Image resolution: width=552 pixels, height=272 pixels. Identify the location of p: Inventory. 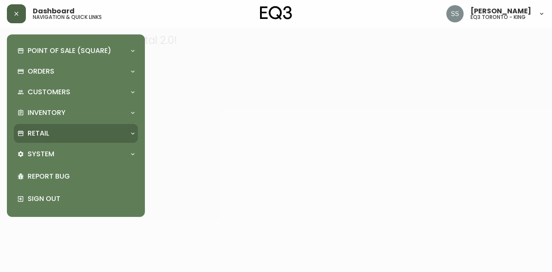
(47, 113).